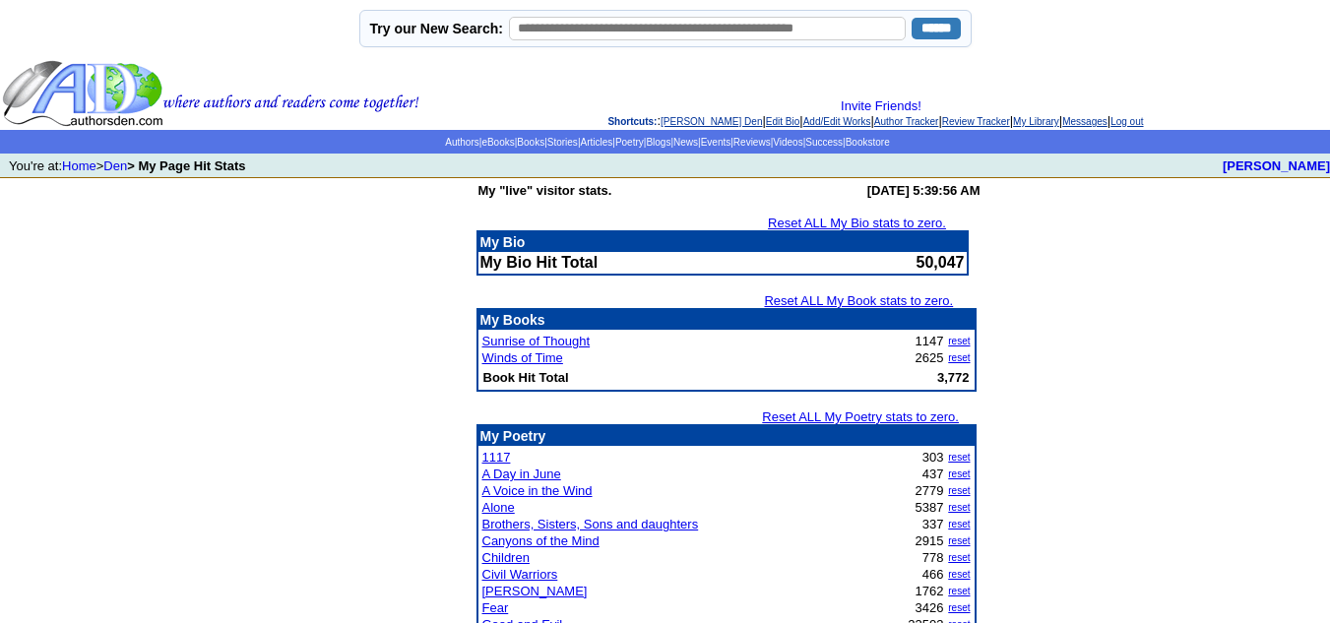 The width and height of the screenshot is (1330, 623). Describe the element at coordinates (933, 457) in the screenshot. I see `font: 303` at that location.